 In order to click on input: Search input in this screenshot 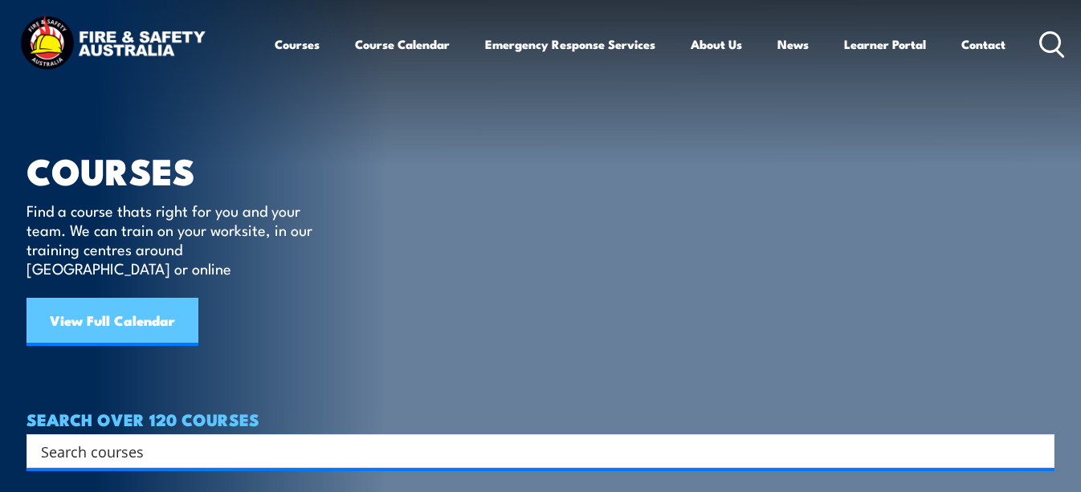, I will do `click(530, 452)`.